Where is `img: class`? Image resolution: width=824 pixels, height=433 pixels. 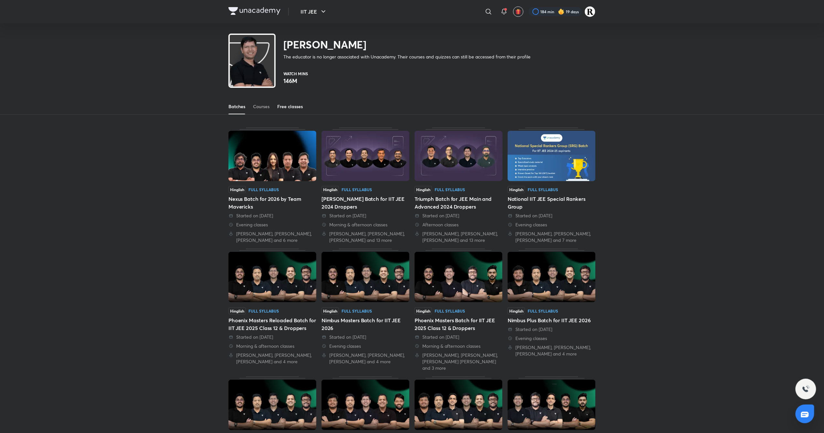 img: class is located at coordinates (252, 69).